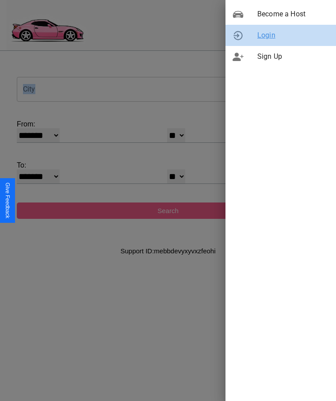 This screenshot has height=401, width=336. Describe the element at coordinates (281, 35) in the screenshot. I see `div: Login` at that location.